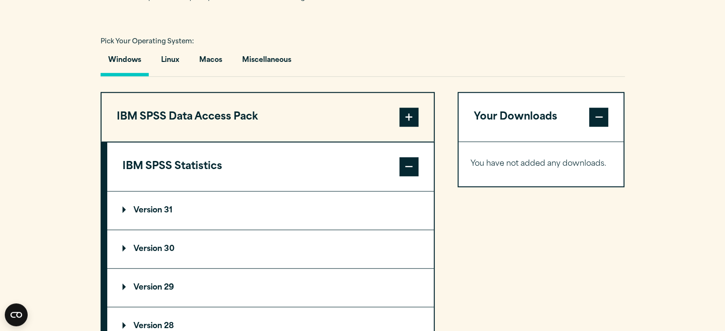 This screenshot has width=725, height=331. What do you see at coordinates (124, 62) in the screenshot?
I see `button: Windows` at bounding box center [124, 62].